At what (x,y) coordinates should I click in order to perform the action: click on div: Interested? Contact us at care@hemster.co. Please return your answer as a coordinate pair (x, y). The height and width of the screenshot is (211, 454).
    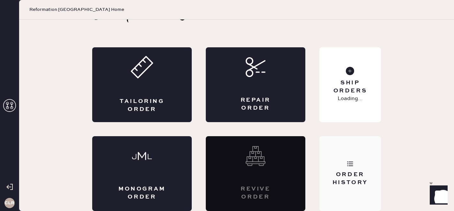
    Looking at the image, I should click on (256, 173).